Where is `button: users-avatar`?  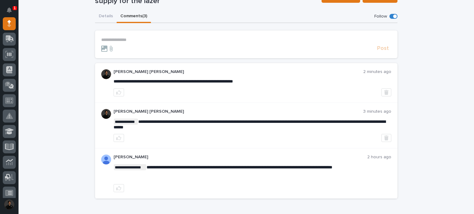
button: users-avatar is located at coordinates (9, 205).